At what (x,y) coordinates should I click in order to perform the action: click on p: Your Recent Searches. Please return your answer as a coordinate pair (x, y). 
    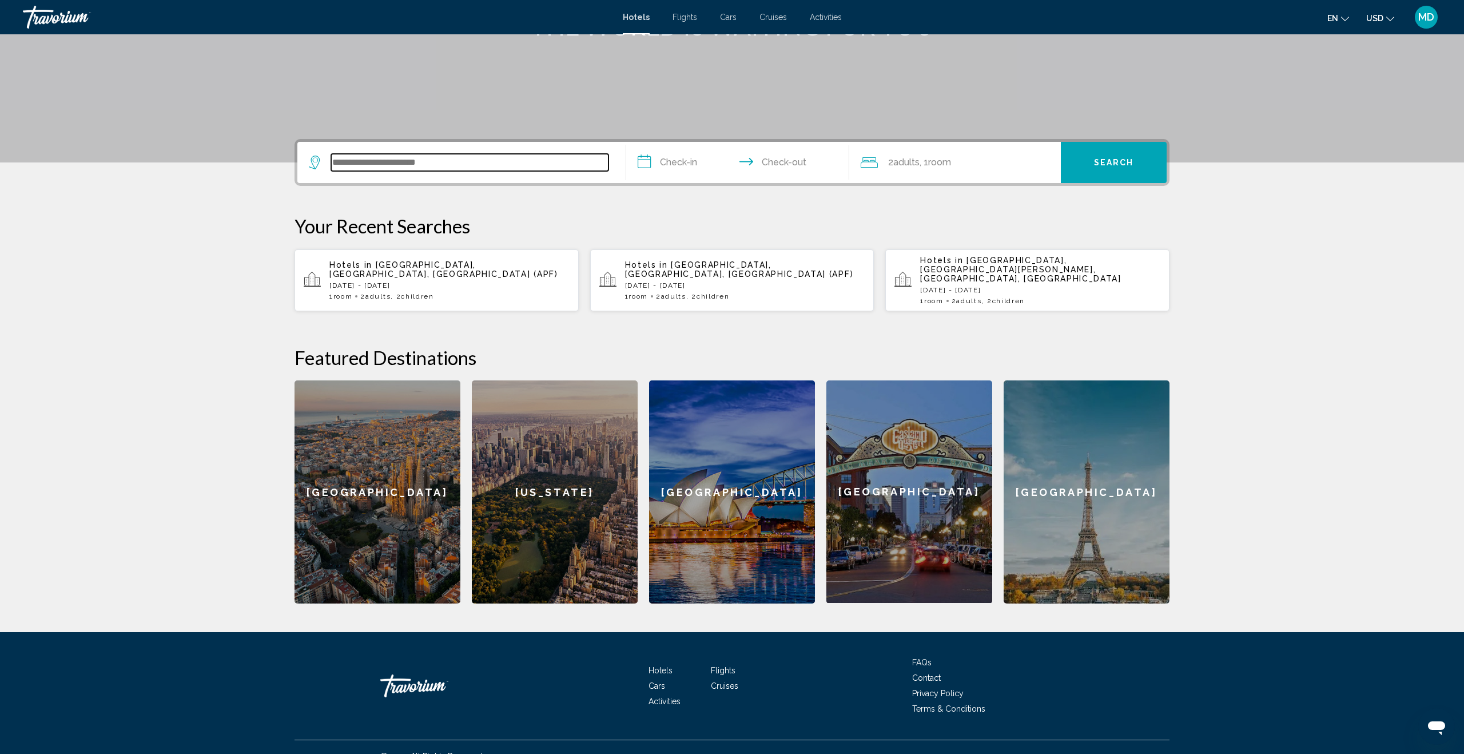
    Looking at the image, I should click on (732, 226).